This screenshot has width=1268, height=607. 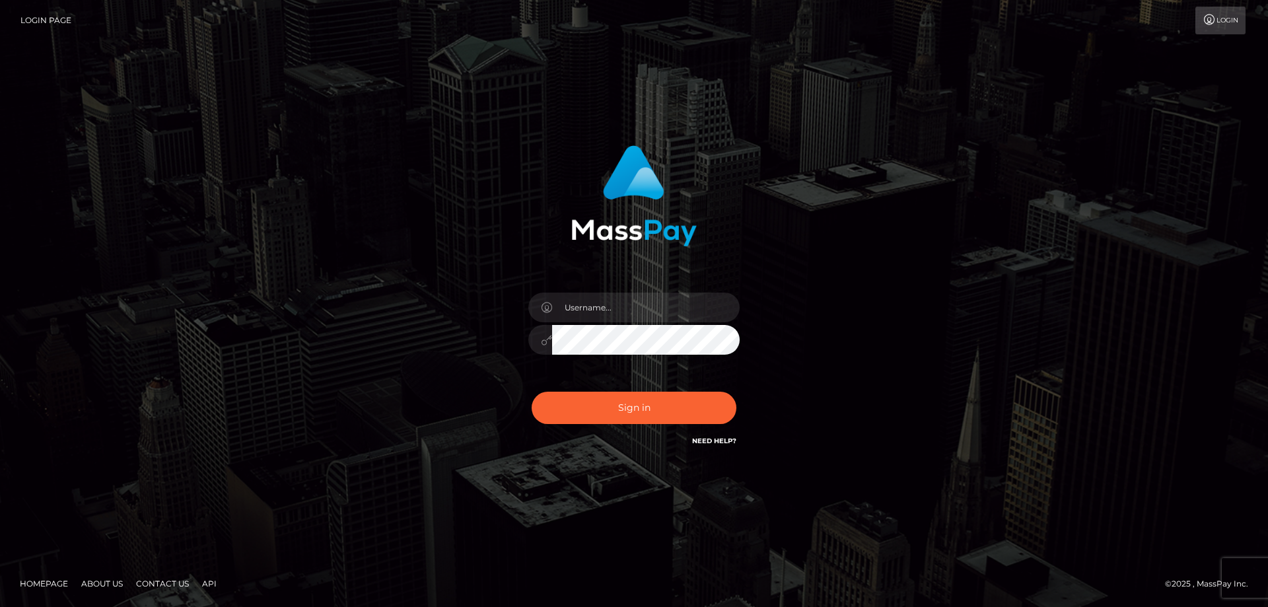 I want to click on a: API, so click(x=209, y=583).